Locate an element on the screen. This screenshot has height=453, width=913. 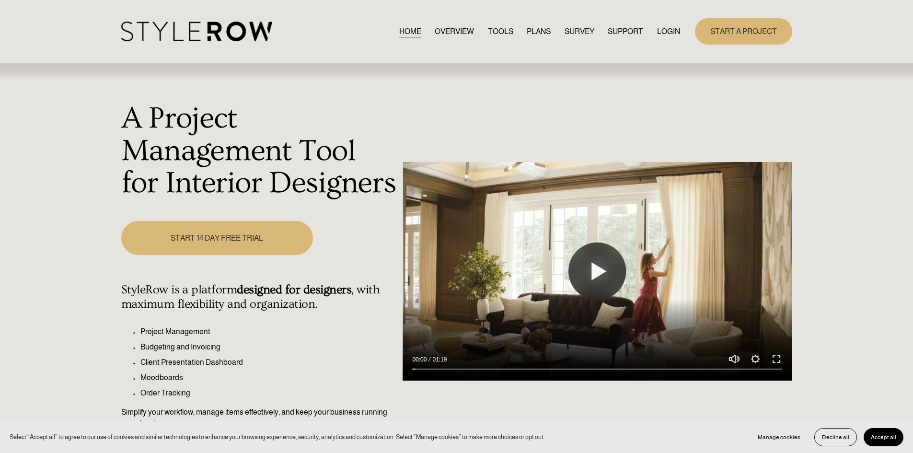
p: Order Tracking is located at coordinates (269, 393).